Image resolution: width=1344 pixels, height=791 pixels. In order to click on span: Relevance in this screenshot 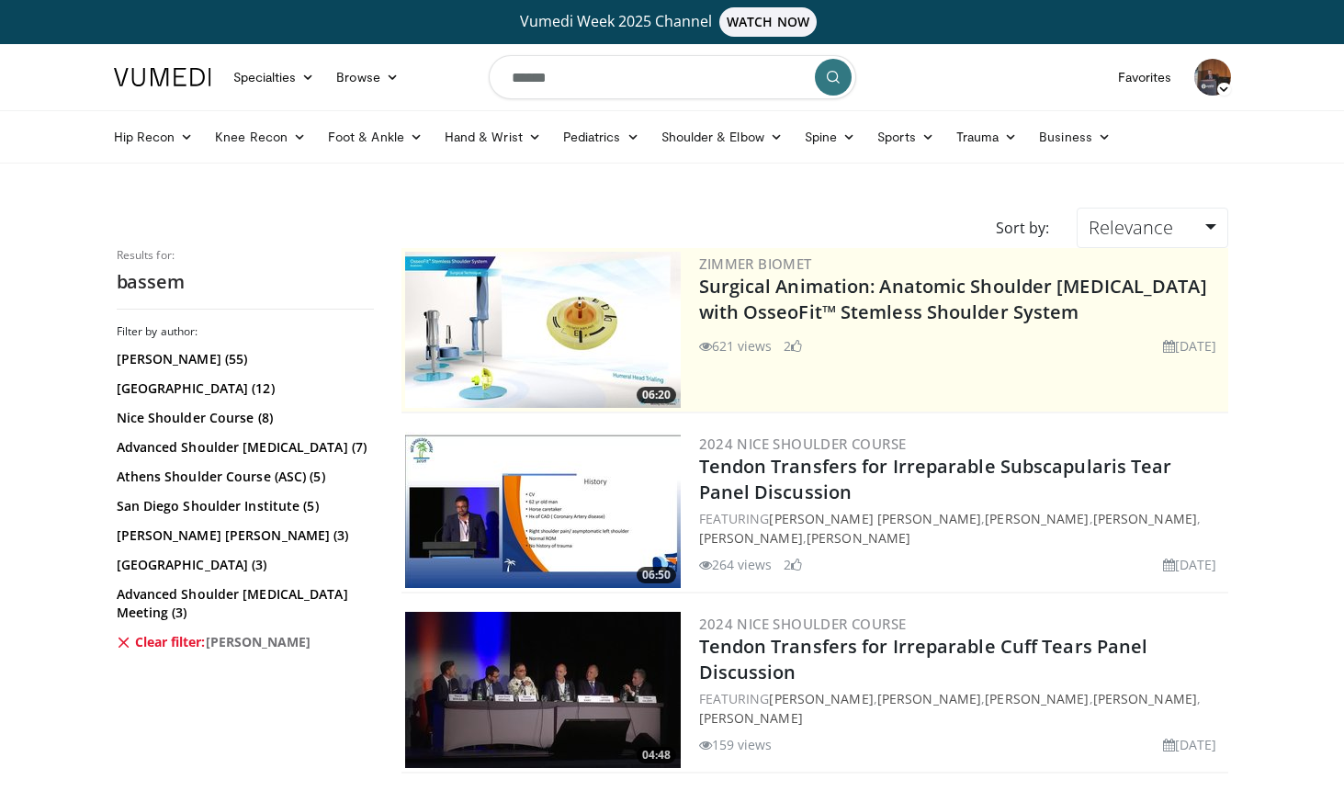, I will do `click(1131, 227)`.